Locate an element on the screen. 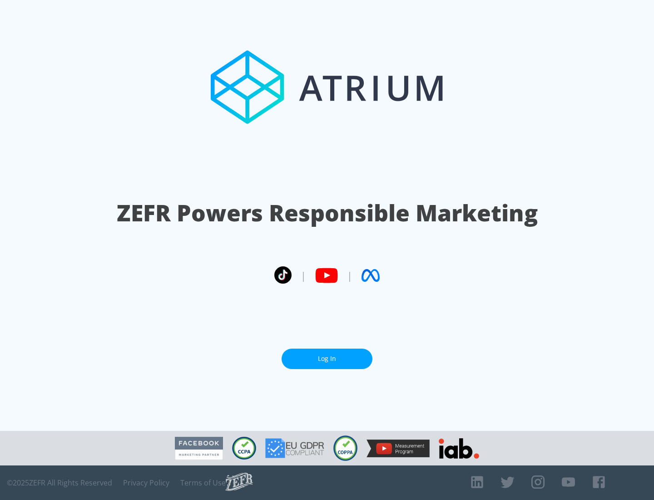  img: GDPR Compliant is located at coordinates (295, 448).